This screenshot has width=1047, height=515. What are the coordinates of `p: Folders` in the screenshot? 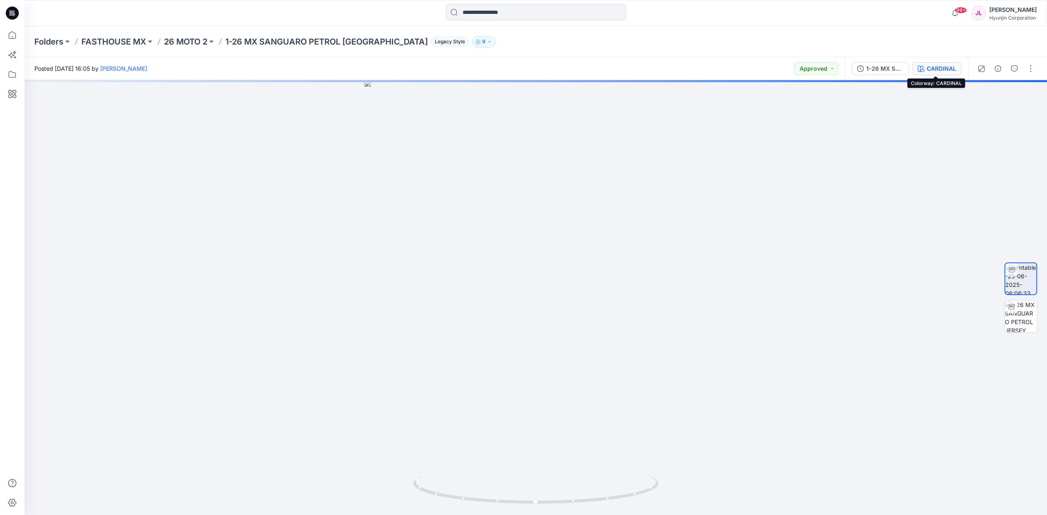 It's located at (49, 42).